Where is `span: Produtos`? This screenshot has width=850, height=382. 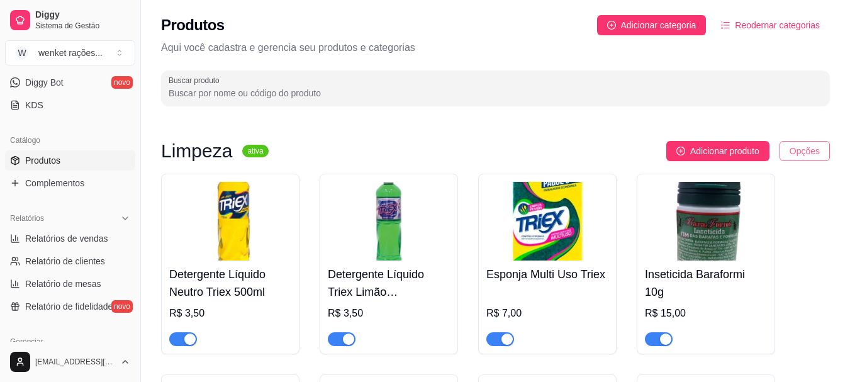
span: Produtos is located at coordinates (43, 160).